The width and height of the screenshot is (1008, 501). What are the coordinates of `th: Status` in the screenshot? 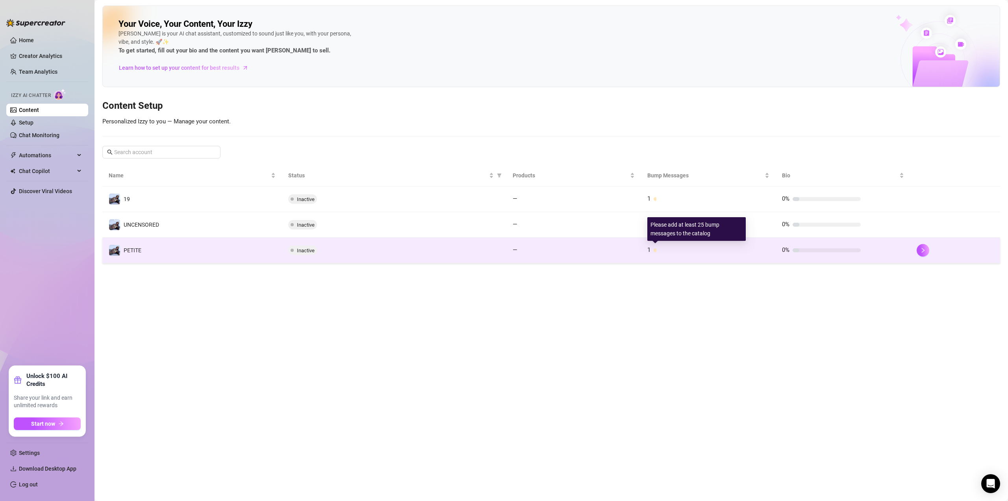 It's located at (394, 175).